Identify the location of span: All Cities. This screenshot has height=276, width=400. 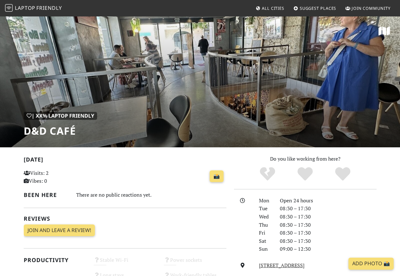
(273, 8).